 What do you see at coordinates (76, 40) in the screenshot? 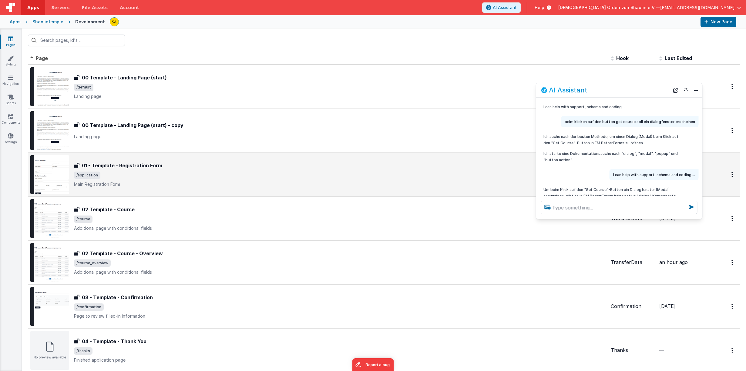
I see `input: Search pages, id's ...` at bounding box center [76, 40].